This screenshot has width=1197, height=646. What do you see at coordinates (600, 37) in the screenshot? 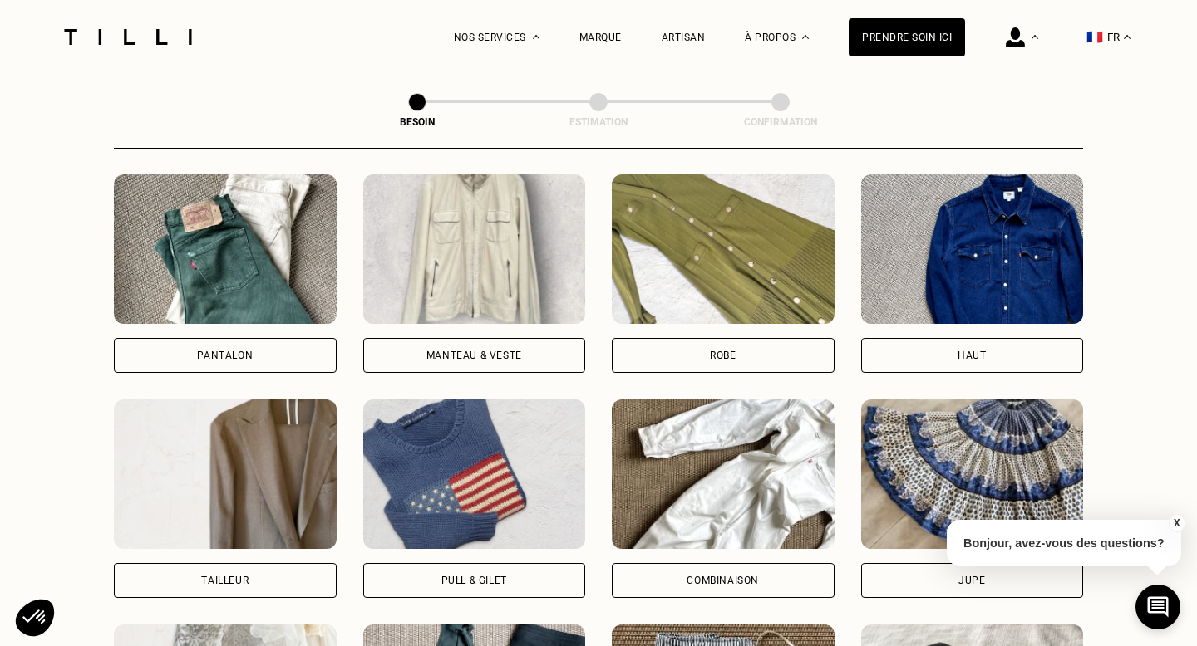
I see `div: Marque` at bounding box center [600, 37].